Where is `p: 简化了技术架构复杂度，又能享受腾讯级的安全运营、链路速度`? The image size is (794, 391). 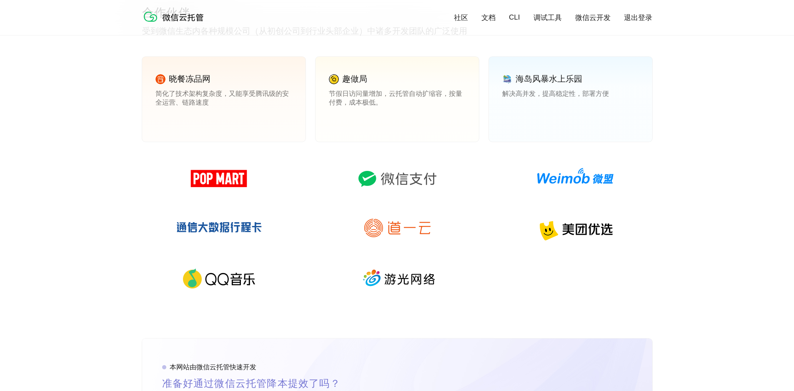 p: 简化了技术架构复杂度，又能享受腾讯级的安全运营、链路速度 is located at coordinates (224, 98).